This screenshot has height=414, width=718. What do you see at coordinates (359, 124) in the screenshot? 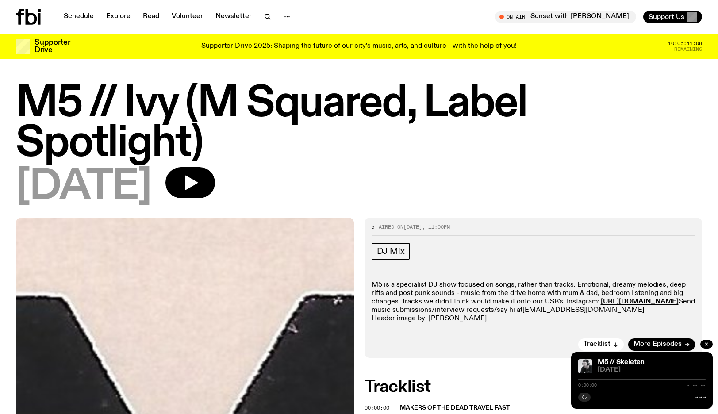
I see `h1: M5 // Ivy (M Squared, Label Spotlight)` at bounding box center [359, 124].